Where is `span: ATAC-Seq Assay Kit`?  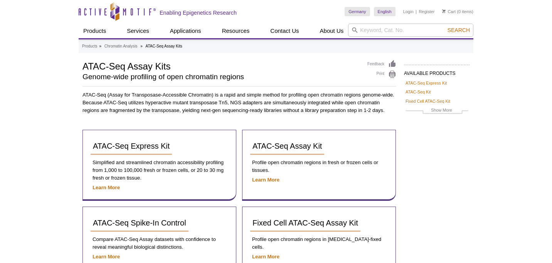 span: ATAC-Seq Assay Kit is located at coordinates (287, 146).